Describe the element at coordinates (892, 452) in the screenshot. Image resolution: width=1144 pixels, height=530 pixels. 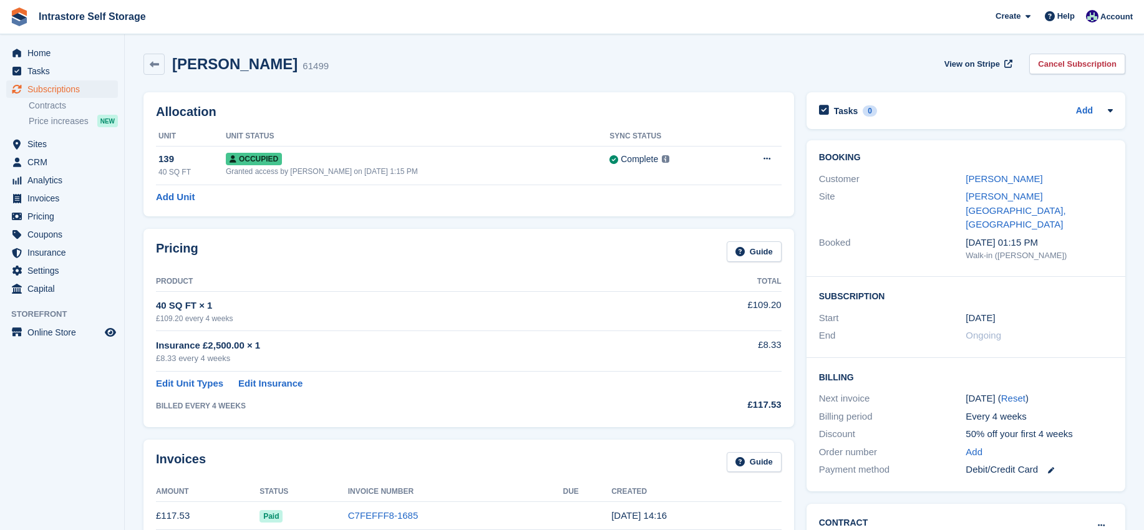
I see `div: Order number` at that location.